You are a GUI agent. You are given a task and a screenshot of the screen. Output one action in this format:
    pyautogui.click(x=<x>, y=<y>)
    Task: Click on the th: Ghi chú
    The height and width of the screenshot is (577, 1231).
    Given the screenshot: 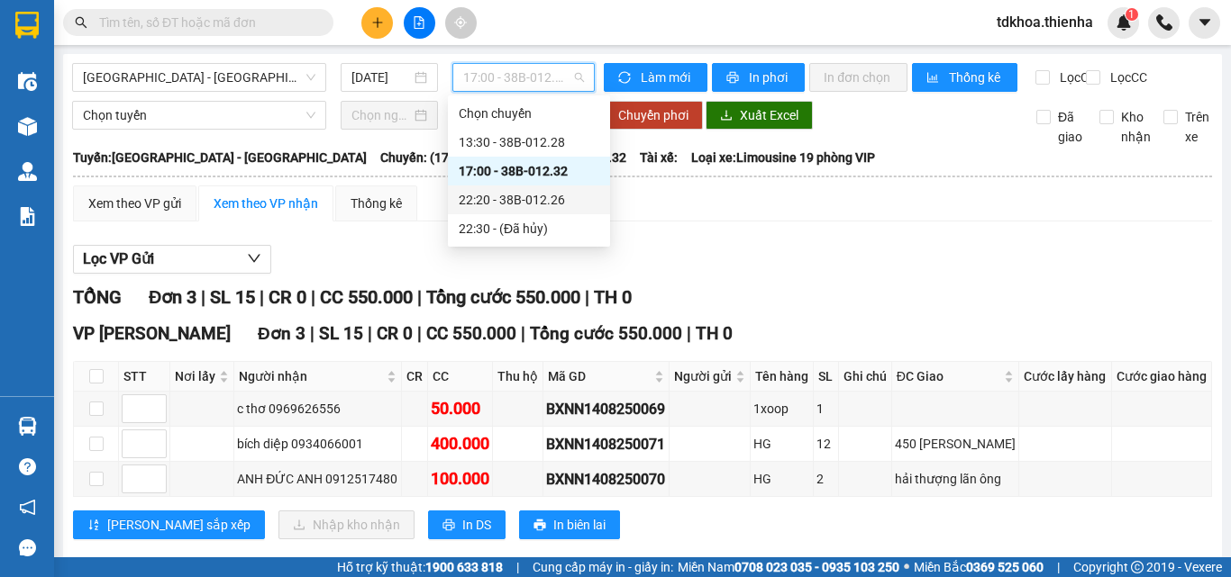 What is the action you would take?
    pyautogui.click(x=865, y=377)
    